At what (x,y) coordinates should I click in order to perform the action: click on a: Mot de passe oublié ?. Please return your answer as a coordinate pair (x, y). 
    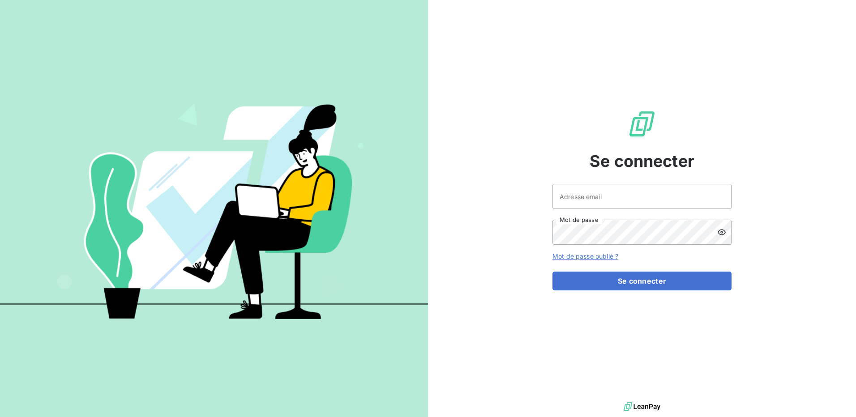
    Looking at the image, I should click on (585, 256).